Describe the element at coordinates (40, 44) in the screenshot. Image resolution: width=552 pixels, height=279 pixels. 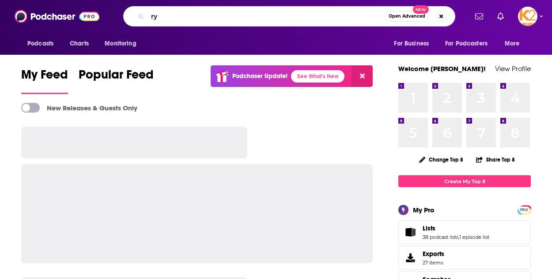
I see `span: Podcasts` at that location.